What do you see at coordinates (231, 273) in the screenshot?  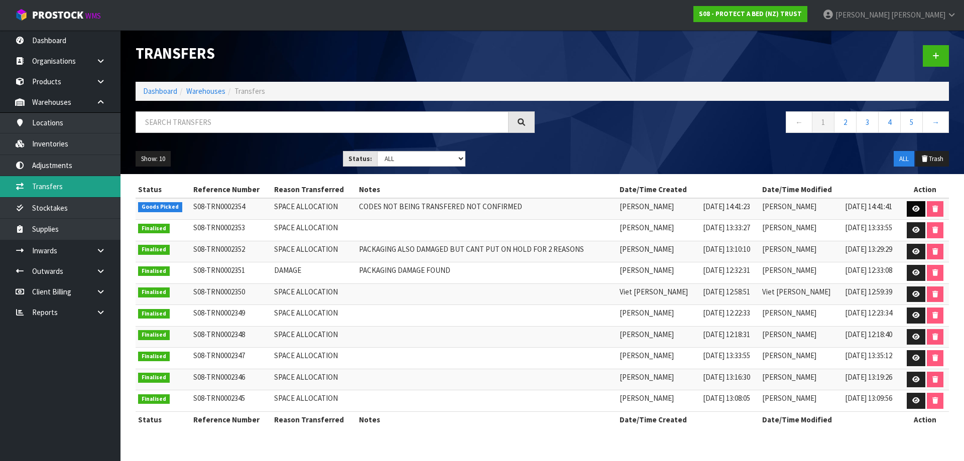 I see `td: S08-TRN0002351` at bounding box center [231, 273].